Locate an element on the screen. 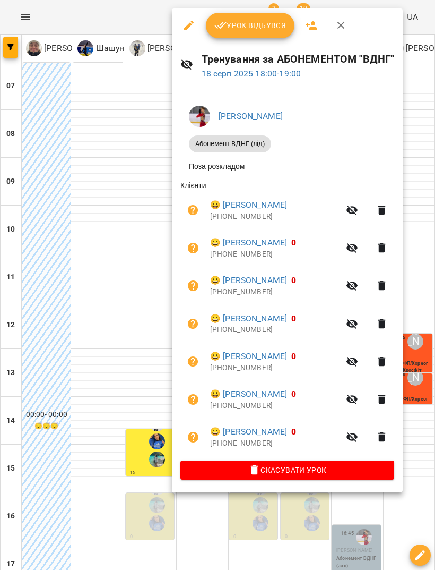 The image size is (435, 570). button: Скасувати Урок is located at coordinates (287, 470).